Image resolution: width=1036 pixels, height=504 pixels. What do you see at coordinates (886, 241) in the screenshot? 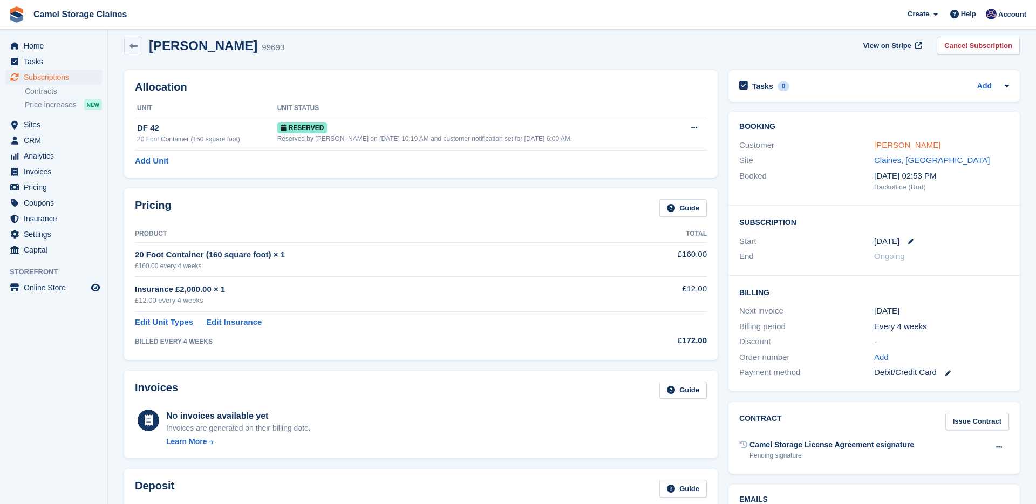
I see `time: 2025-08-15 23:00:00 UTC` at bounding box center [886, 241].